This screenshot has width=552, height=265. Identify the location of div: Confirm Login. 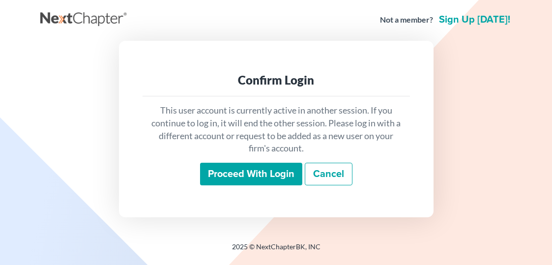
(276, 80).